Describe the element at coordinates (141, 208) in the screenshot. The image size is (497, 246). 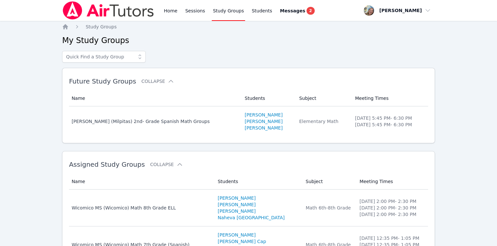
I see `div: Wicomico MS (Wicomico) Math 8th Grade ELL` at that location.